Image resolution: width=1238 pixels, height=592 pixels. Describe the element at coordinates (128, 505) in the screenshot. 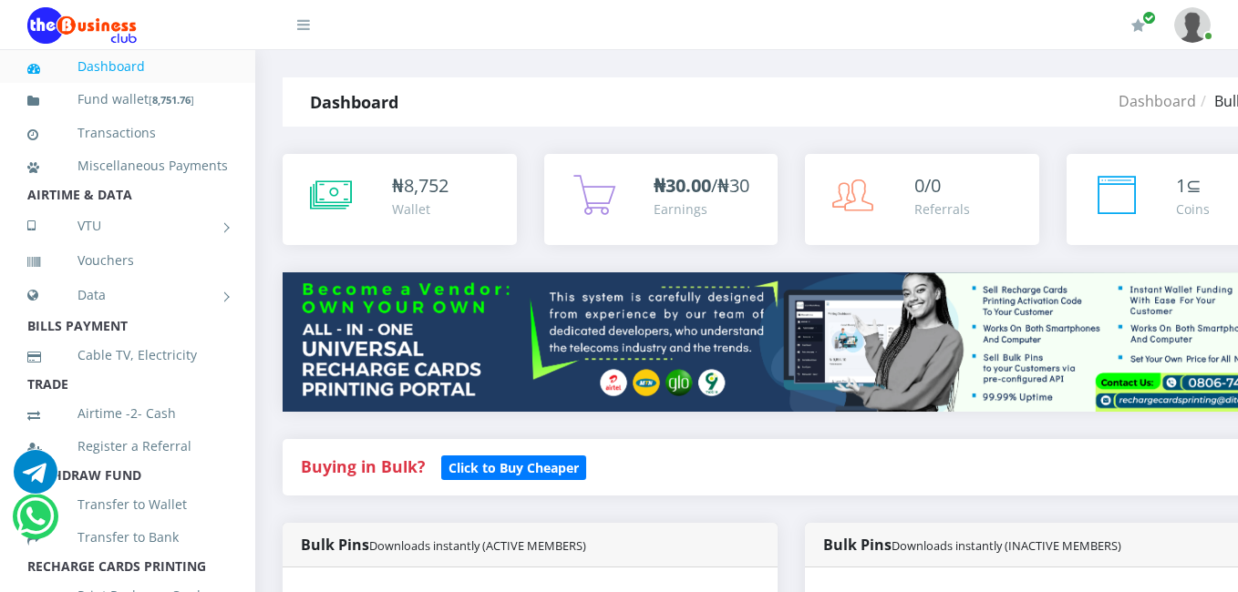

I see `a: Transfer to Wallet` at that location.